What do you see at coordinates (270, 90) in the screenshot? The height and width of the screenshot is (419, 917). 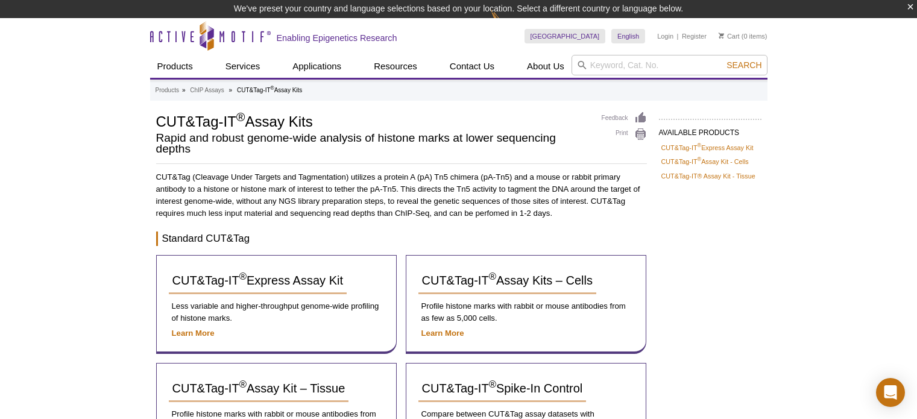 I see `li: CUT&Tag-IT Assay Kits` at bounding box center [270, 90].